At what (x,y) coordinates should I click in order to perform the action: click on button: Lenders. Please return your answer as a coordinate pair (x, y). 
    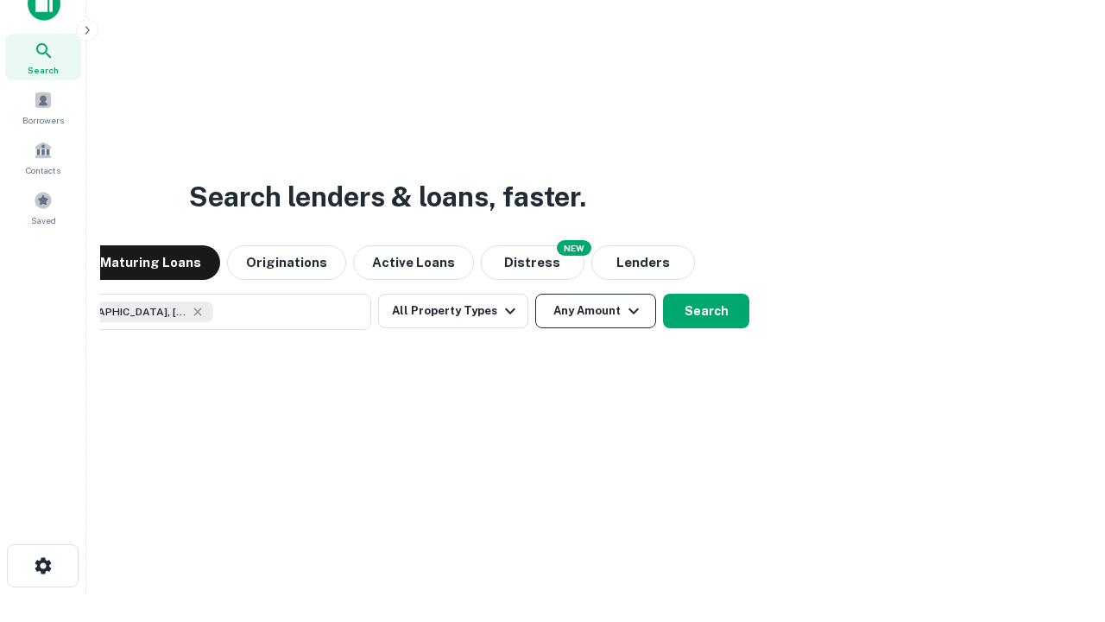
    Looking at the image, I should click on (643, 262).